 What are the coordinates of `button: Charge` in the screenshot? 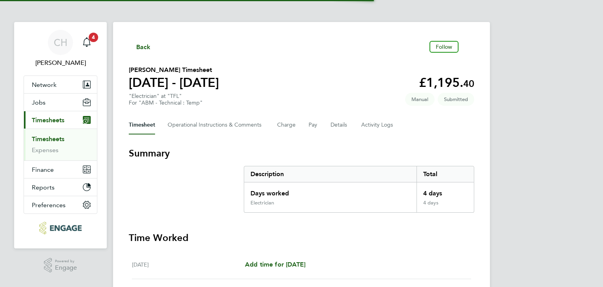 It's located at (287, 125).